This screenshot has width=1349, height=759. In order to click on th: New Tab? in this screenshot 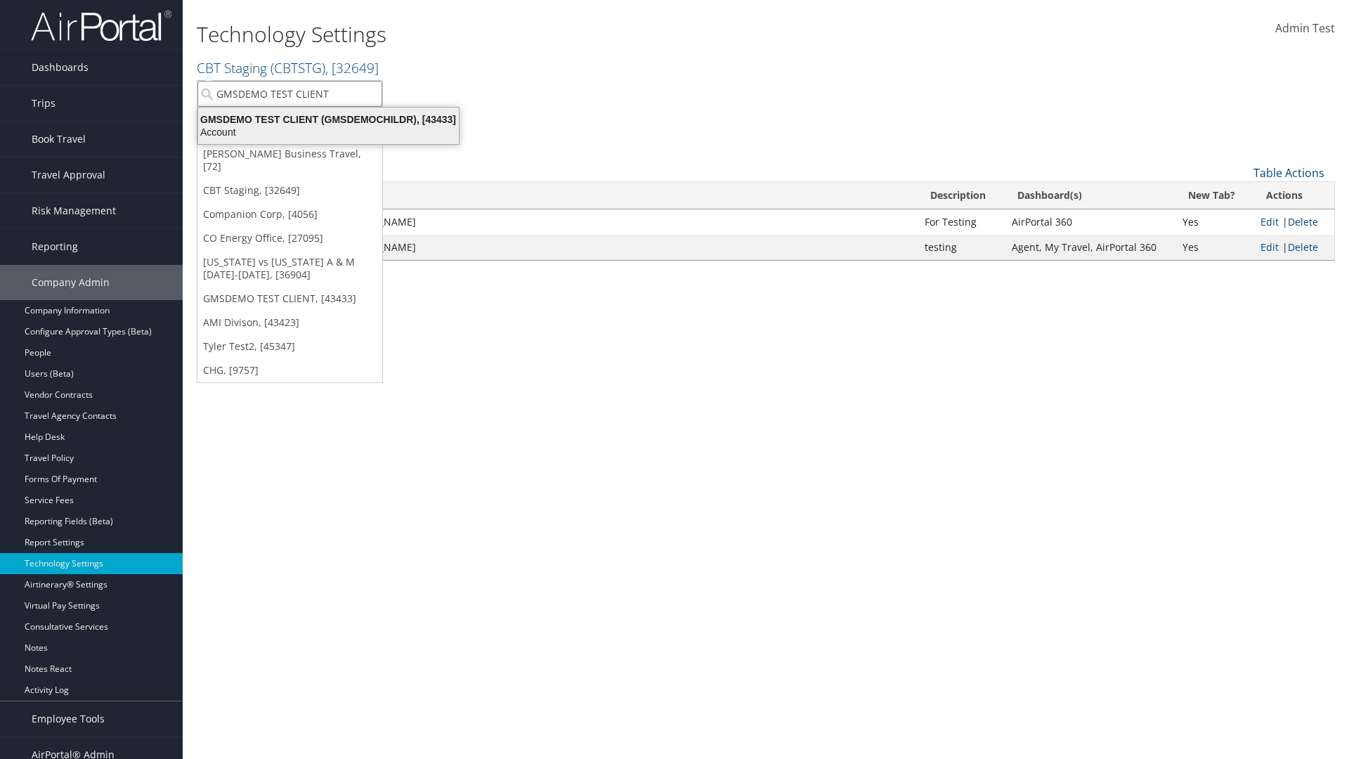, I will do `click(1215, 195)`.